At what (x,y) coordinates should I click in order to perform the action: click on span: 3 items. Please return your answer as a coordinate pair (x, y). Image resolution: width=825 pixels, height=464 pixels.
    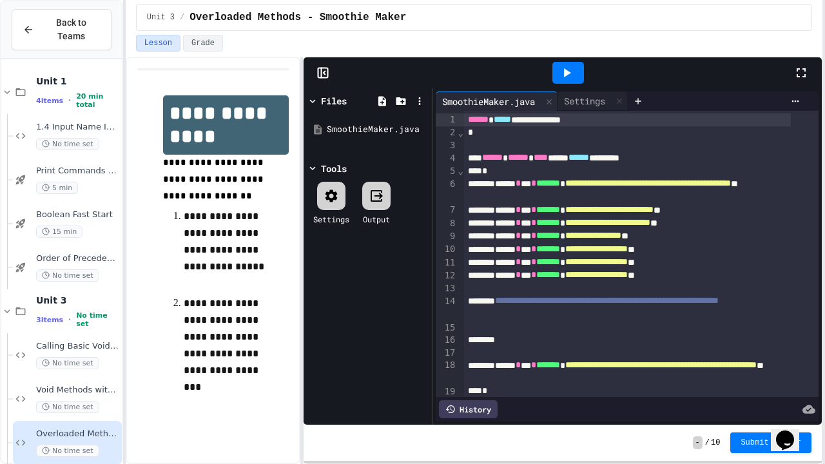
    Looking at the image, I should click on (50, 320).